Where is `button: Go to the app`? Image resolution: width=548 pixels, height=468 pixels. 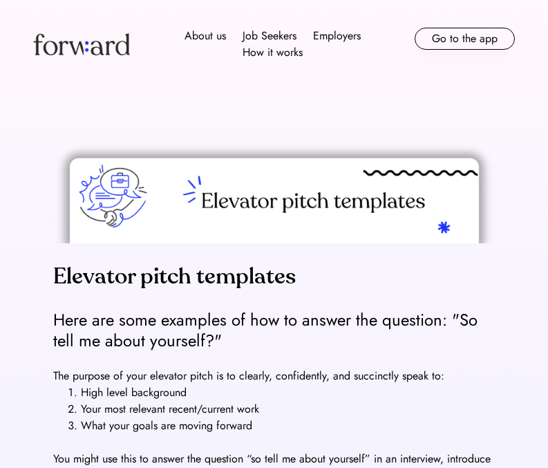
button: Go to the app is located at coordinates (464, 39).